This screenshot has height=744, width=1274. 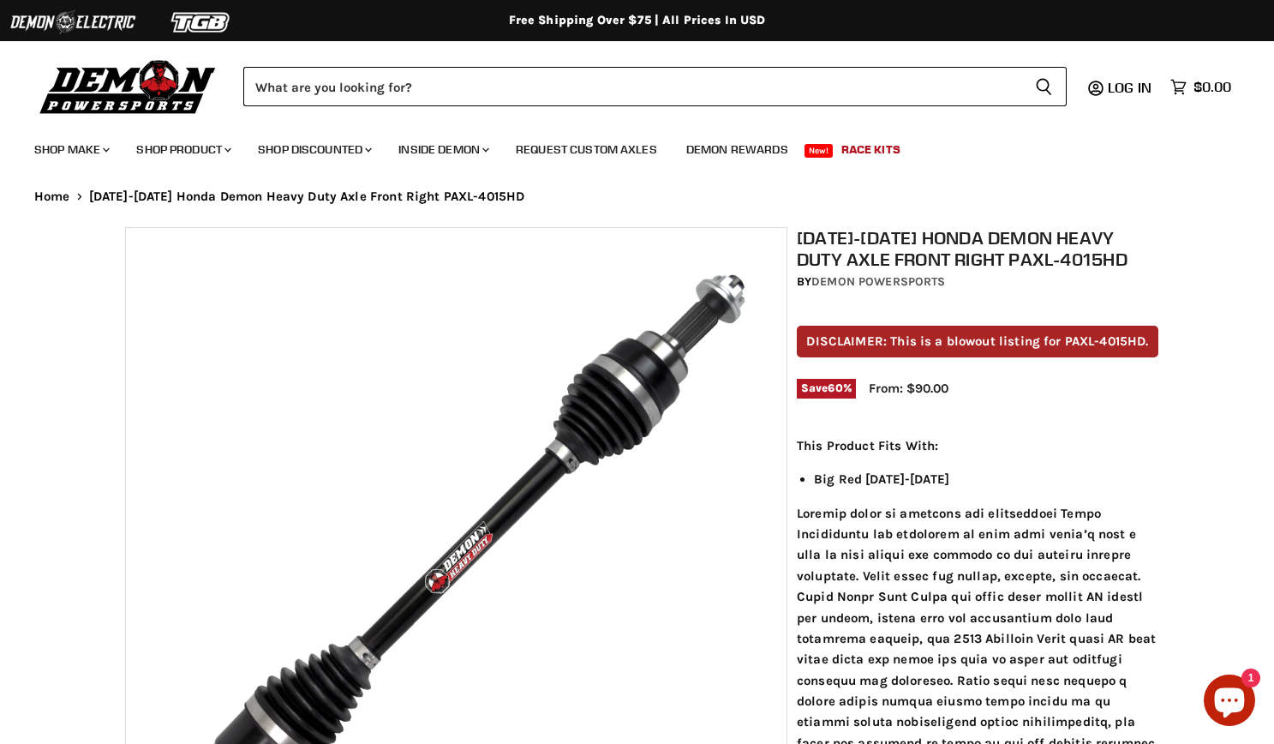 What do you see at coordinates (1131, 87) in the screenshot?
I see `a: Log in` at bounding box center [1131, 87].